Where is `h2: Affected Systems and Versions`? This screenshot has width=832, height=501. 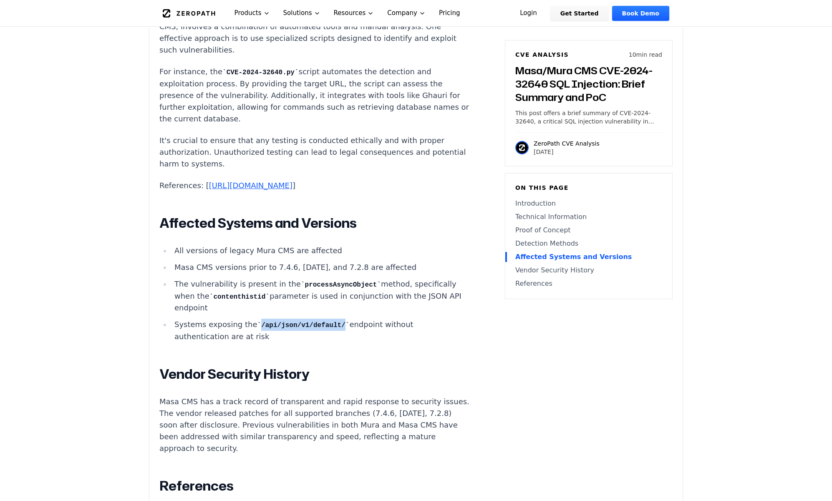
h2: Affected Systems and Versions is located at coordinates (315, 223).